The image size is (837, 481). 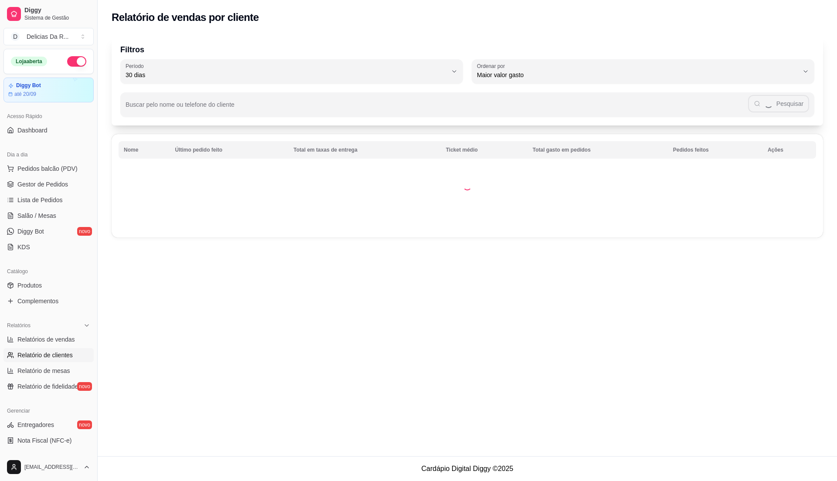 I want to click on a: Produtos, so click(x=48, y=286).